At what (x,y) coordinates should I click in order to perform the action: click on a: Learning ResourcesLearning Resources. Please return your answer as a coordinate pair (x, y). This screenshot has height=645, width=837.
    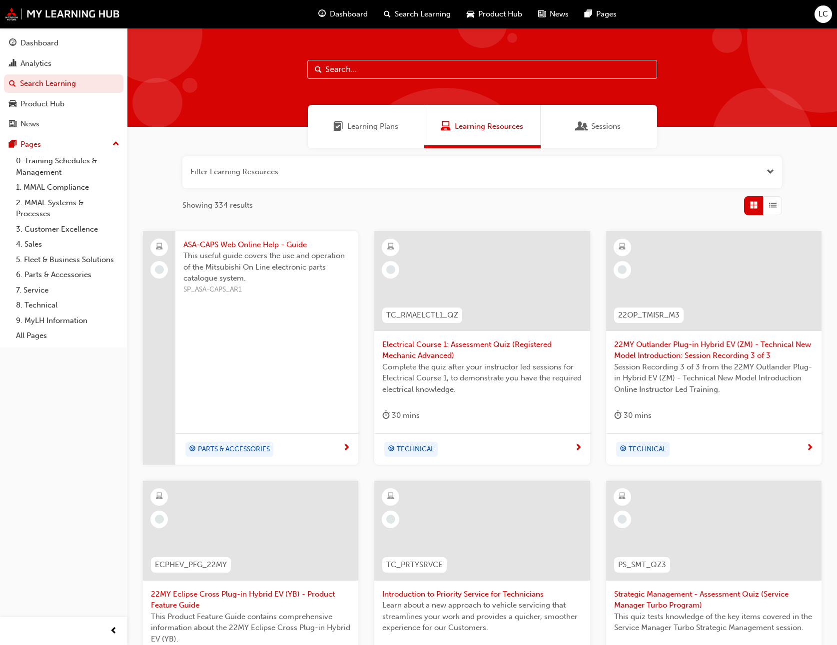
    Looking at the image, I should click on (482, 126).